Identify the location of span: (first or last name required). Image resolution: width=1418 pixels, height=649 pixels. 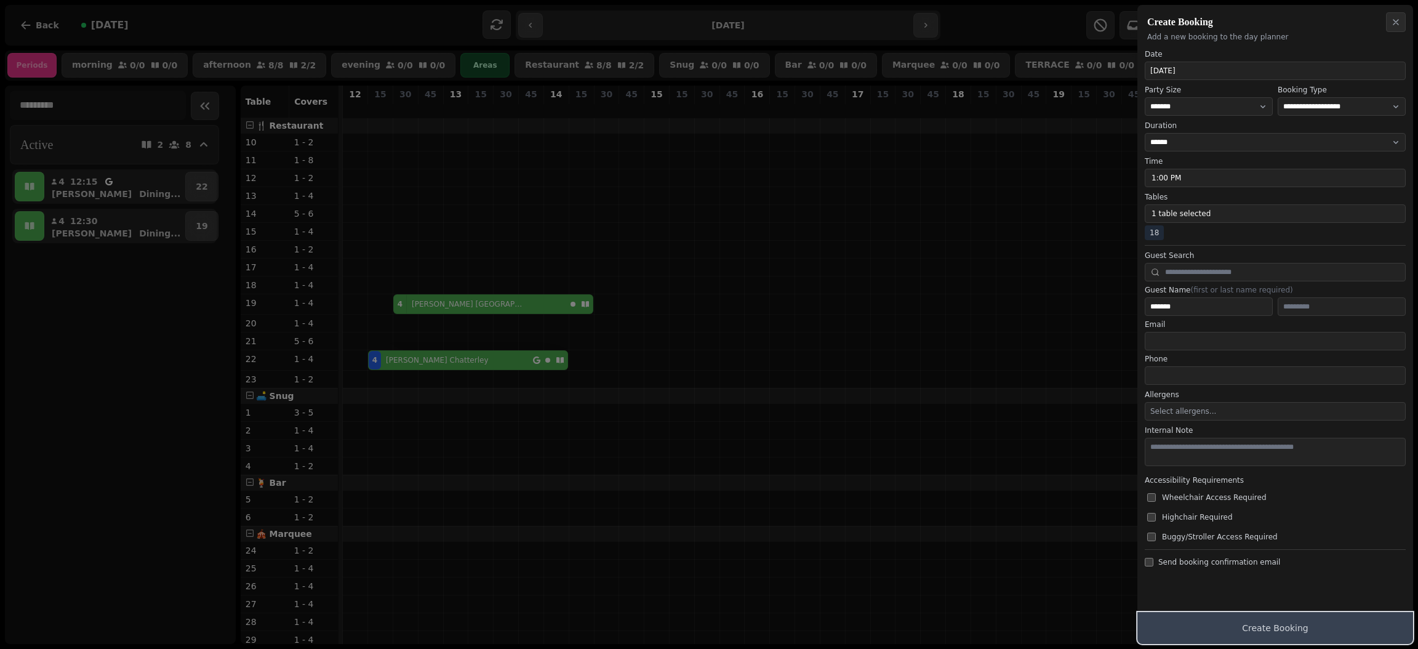
(1241, 290).